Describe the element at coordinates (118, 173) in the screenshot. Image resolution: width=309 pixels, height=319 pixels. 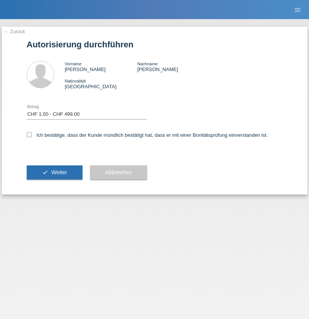
I see `button: Abbrechen` at that location.